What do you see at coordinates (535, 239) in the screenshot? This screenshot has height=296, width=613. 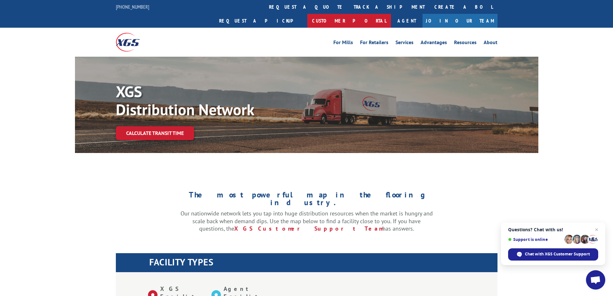 I see `span: Support is online` at bounding box center [535, 239].